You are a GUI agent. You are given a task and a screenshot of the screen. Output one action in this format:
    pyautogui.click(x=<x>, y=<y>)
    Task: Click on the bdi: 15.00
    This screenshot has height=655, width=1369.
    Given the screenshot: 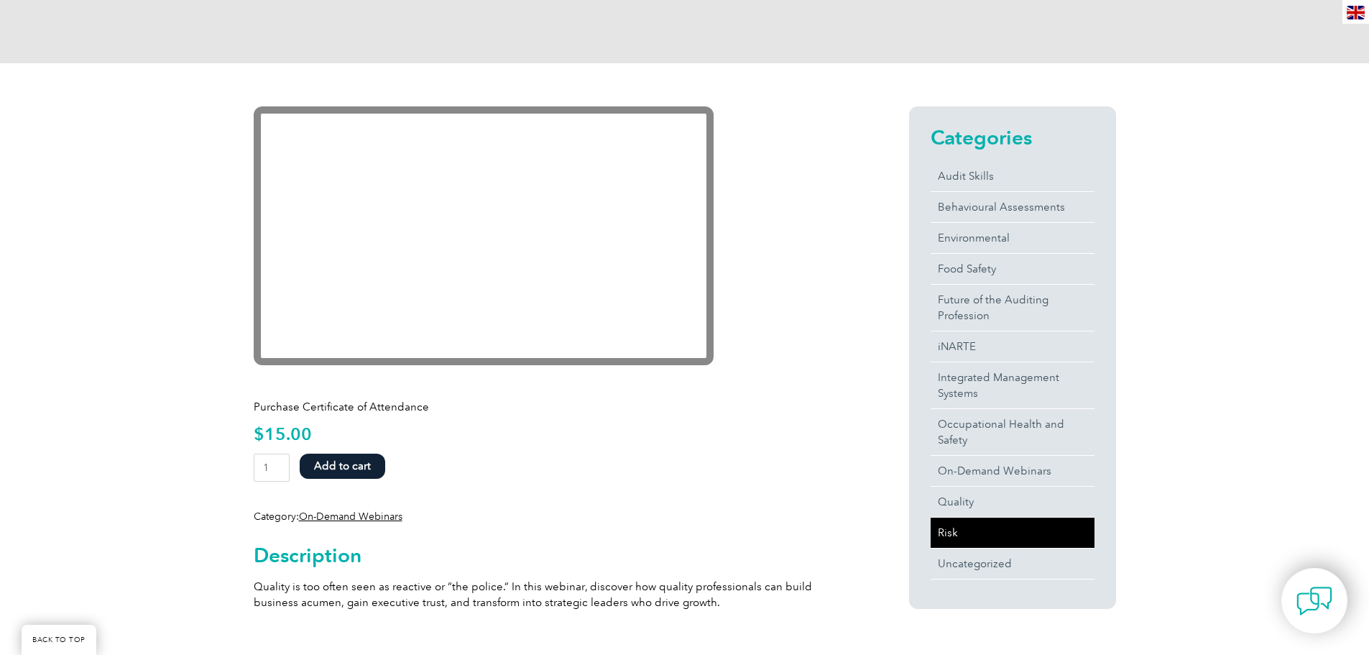 What is the action you would take?
    pyautogui.click(x=282, y=433)
    